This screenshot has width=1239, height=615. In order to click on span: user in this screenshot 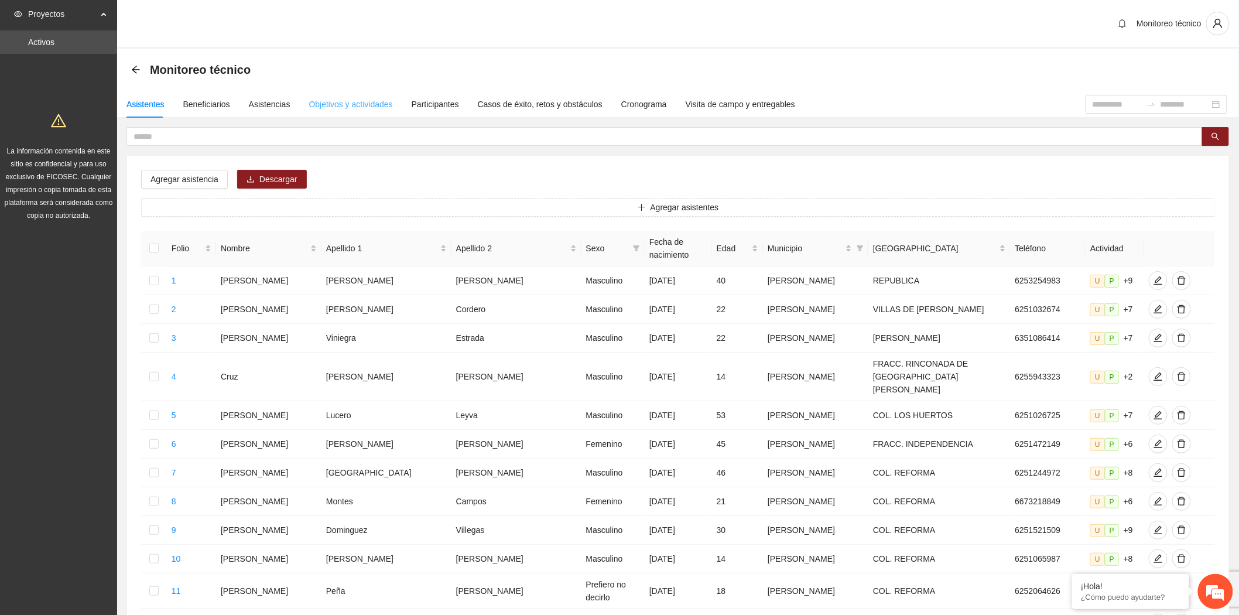, I will do `click(1218, 23)`.